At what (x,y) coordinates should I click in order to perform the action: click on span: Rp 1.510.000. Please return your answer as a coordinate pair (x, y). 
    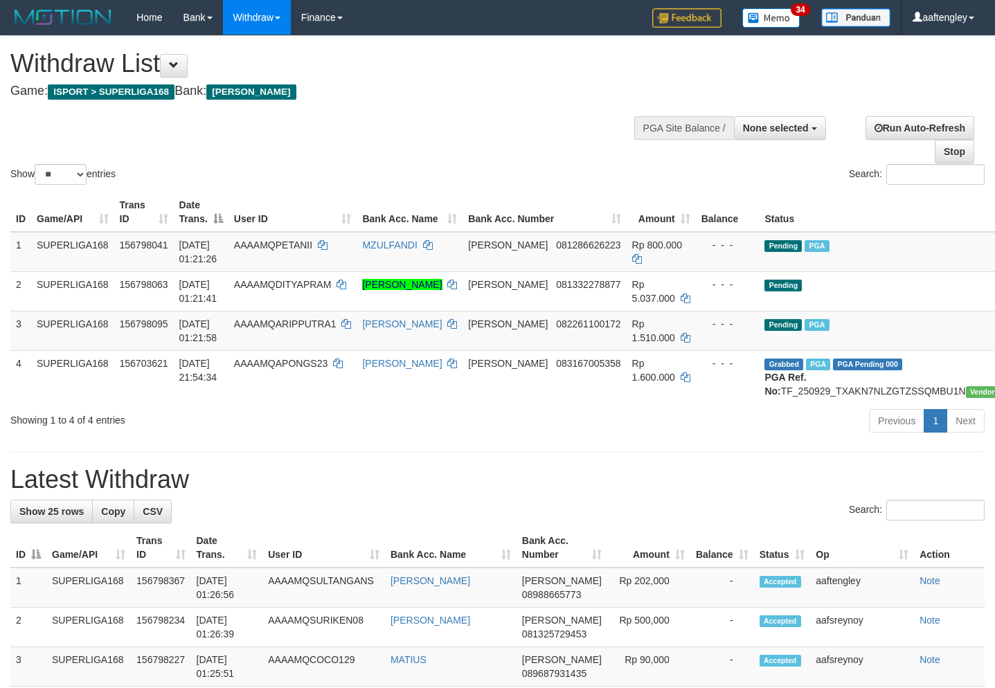
    Looking at the image, I should click on (654, 331).